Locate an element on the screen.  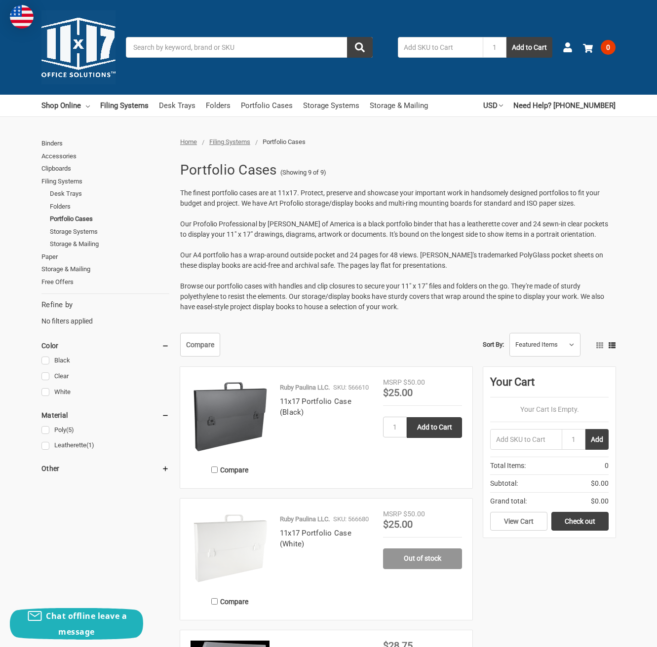
span: (Showing 9 of 9) is located at coordinates (303, 173).